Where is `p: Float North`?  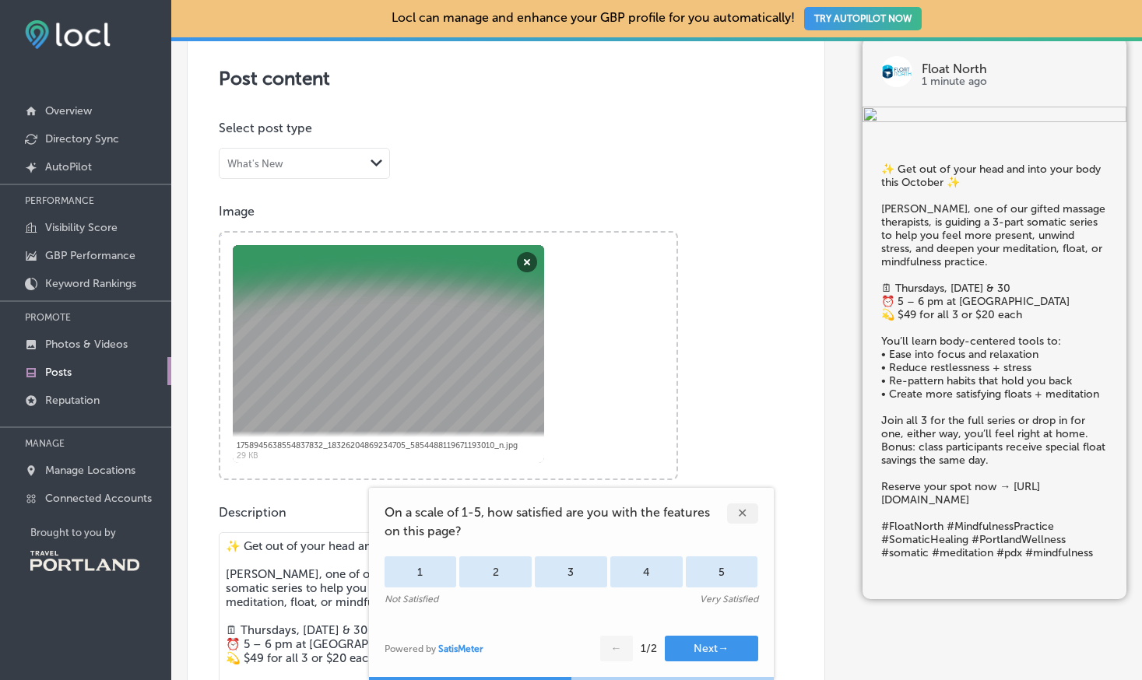
p: Float North is located at coordinates (1014, 69).